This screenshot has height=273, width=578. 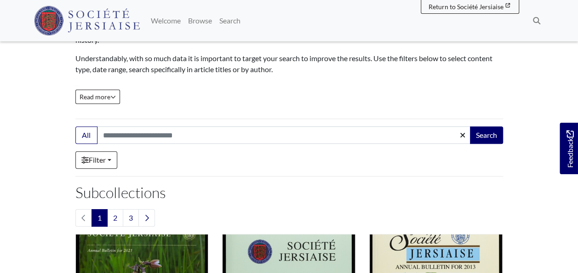 I want to click on h2: Subcollections, so click(x=289, y=193).